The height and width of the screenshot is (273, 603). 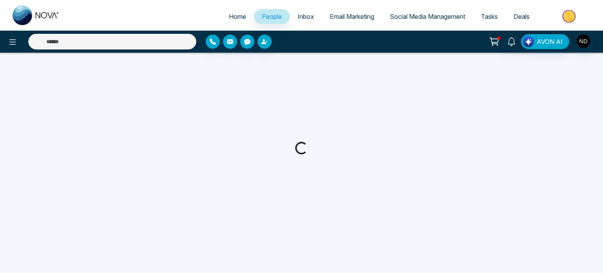 What do you see at coordinates (237, 16) in the screenshot?
I see `a: Home` at bounding box center [237, 16].